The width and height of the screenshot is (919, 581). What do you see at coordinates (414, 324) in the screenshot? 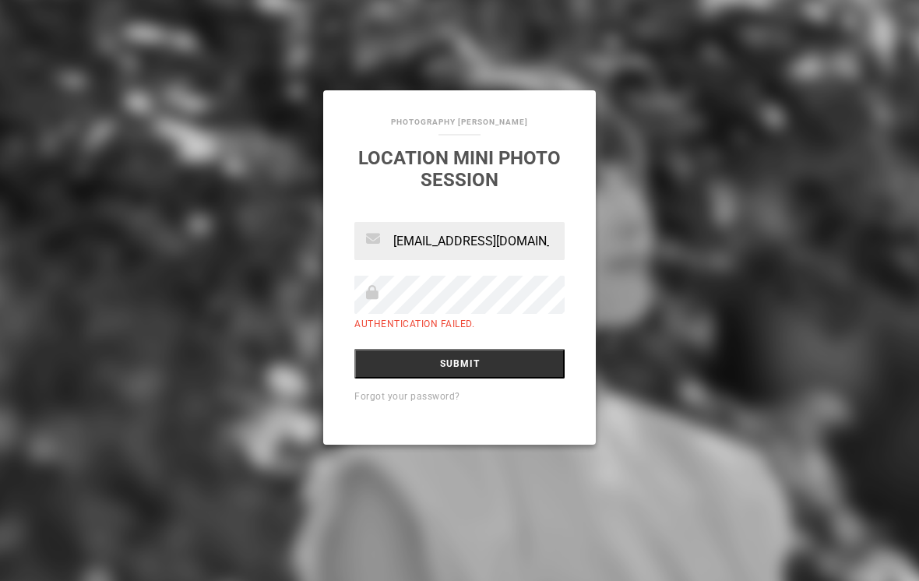
I see `label: Authentication failed.` at bounding box center [414, 324].